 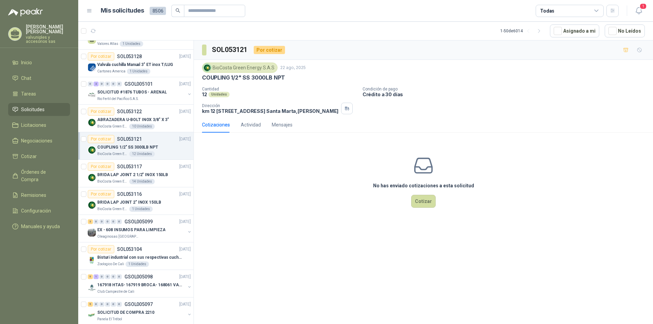 What do you see at coordinates (96, 84) in the screenshot?
I see `div: 2` at bounding box center [96, 84].